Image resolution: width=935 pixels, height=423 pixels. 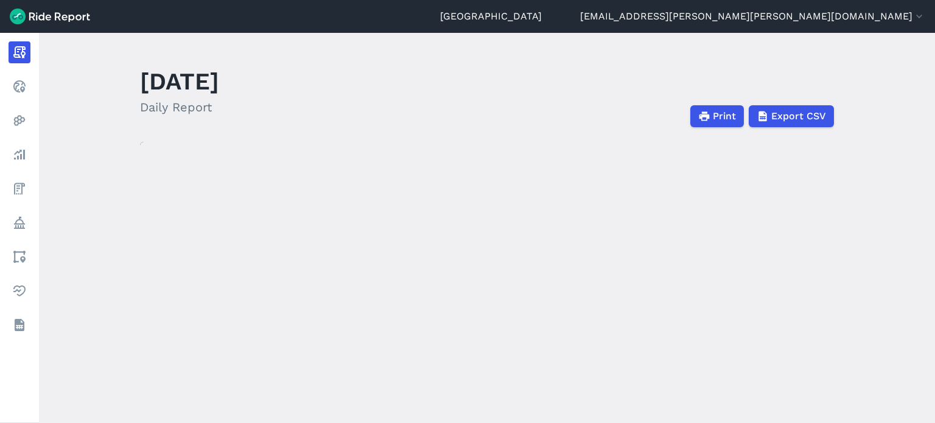 I want to click on a: Policy, so click(x=19, y=223).